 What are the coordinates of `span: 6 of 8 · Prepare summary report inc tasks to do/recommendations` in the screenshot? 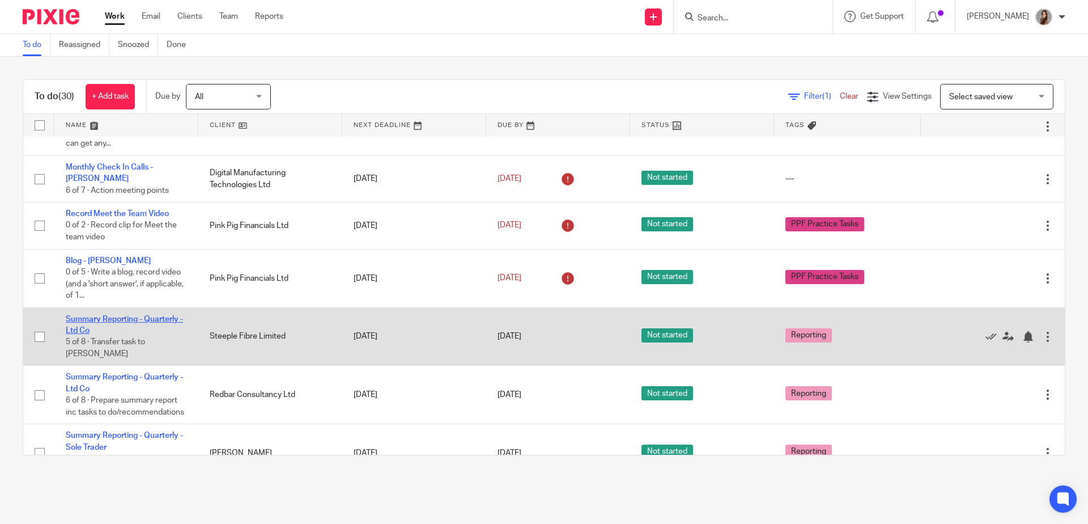 It's located at (125, 406).